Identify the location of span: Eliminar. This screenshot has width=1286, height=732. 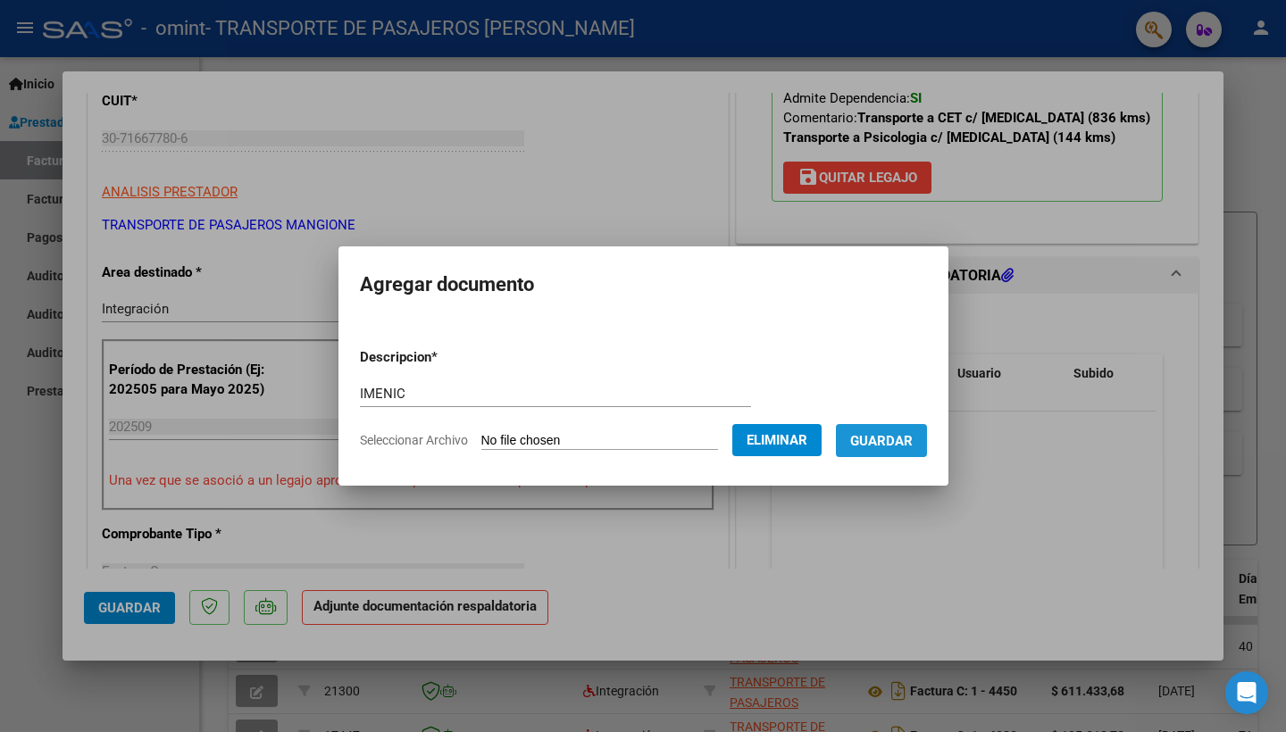
(777, 440).